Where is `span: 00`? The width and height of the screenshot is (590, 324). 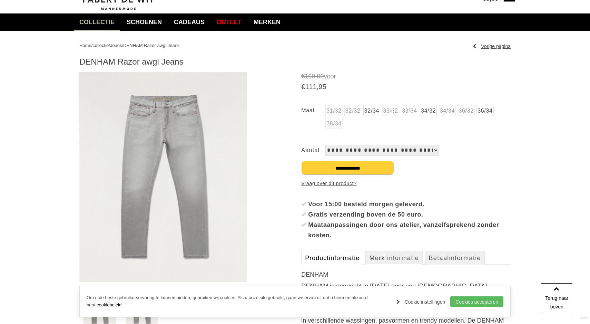
span: 00 is located at coordinates (320, 76).